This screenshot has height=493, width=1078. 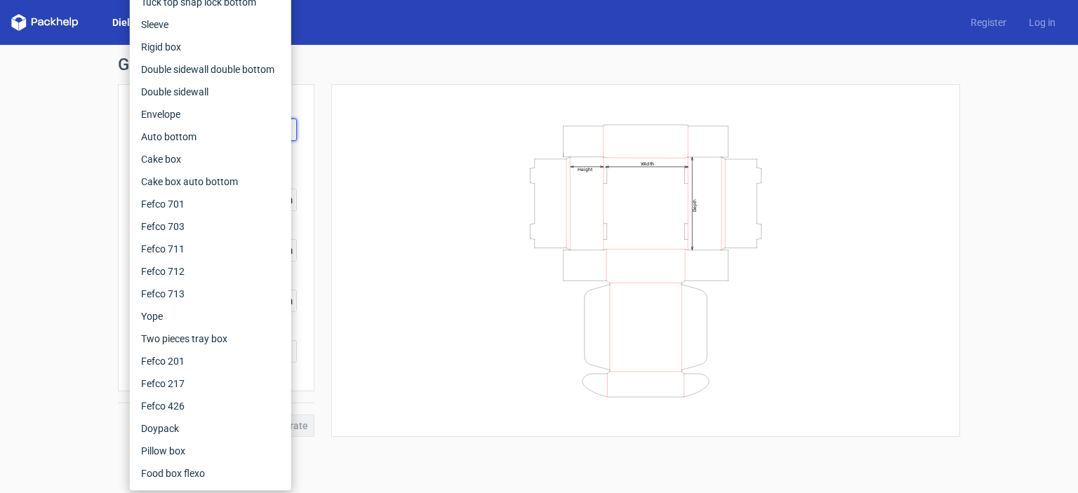 What do you see at coordinates (211, 429) in the screenshot?
I see `div: Doypack` at bounding box center [211, 429].